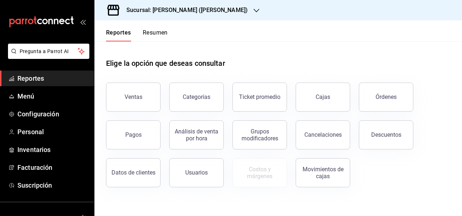  I want to click on div: Órdenes, so click(386, 97).